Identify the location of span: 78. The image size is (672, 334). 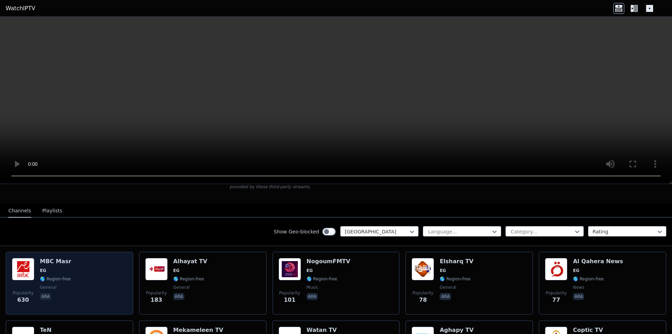
(423, 300).